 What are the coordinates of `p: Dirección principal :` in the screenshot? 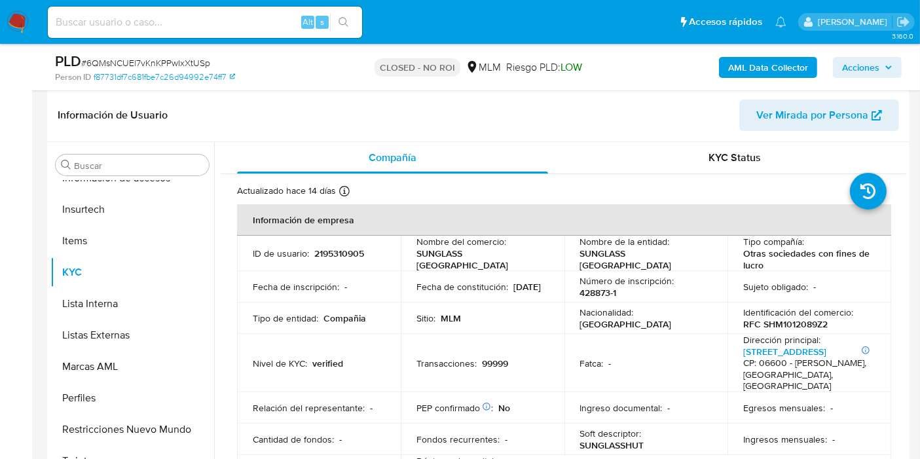 It's located at (782, 340).